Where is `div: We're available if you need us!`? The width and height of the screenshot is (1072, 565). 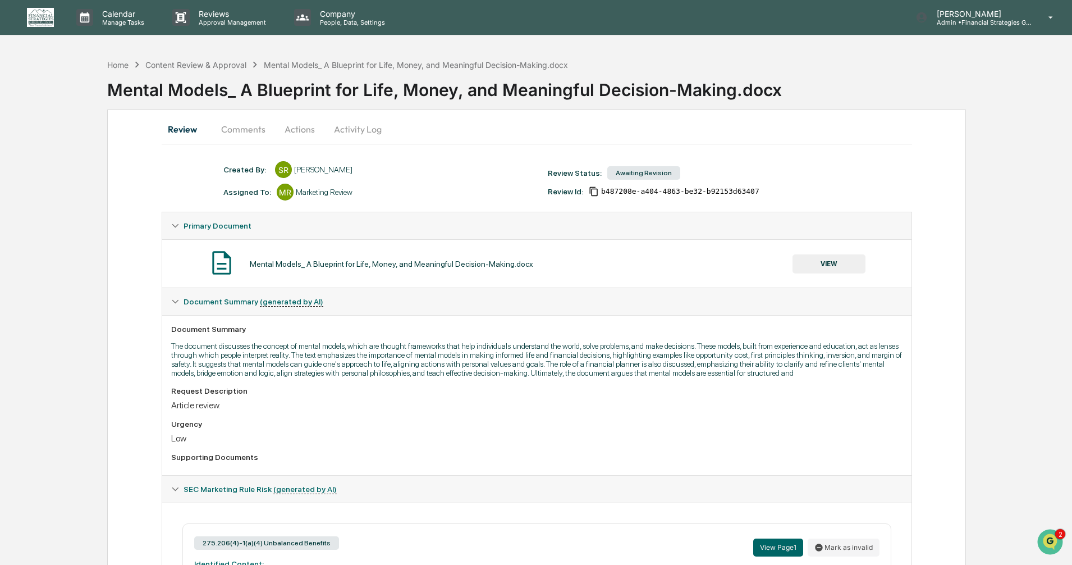 div: We're available if you need us! is located at coordinates (102, 102).